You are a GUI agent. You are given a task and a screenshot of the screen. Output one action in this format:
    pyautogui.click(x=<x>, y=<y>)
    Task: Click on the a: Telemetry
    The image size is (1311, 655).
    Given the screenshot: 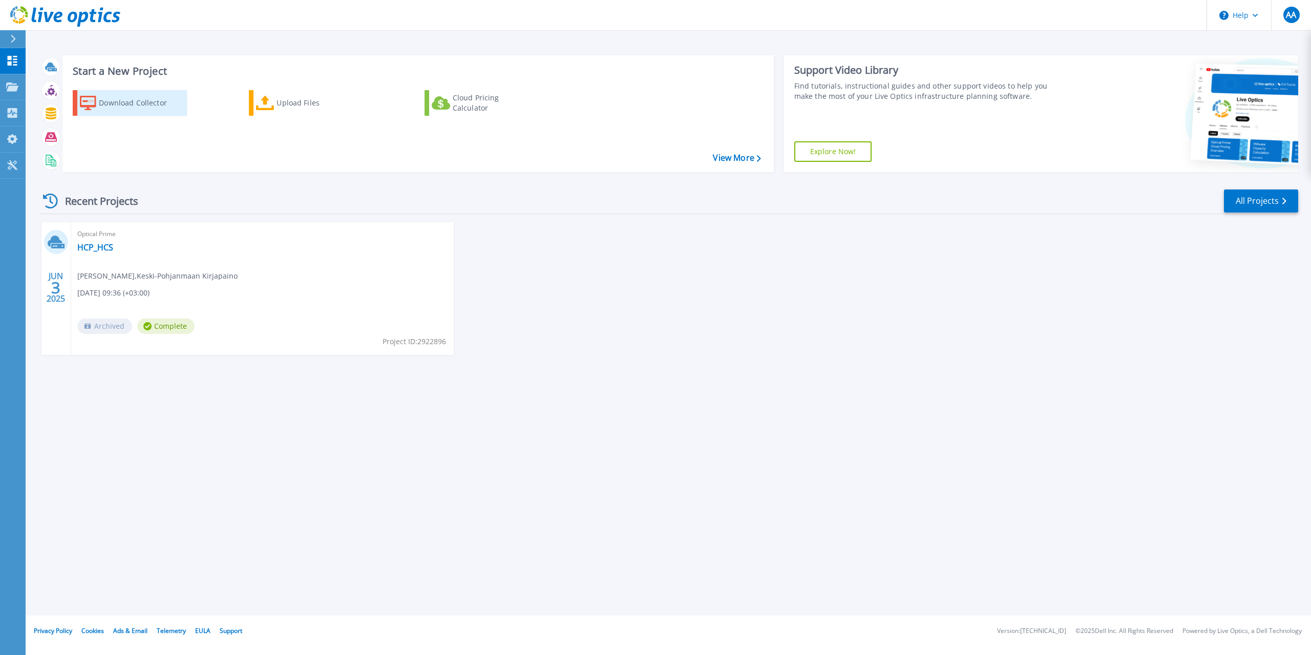 What is the action you would take?
    pyautogui.click(x=171, y=630)
    